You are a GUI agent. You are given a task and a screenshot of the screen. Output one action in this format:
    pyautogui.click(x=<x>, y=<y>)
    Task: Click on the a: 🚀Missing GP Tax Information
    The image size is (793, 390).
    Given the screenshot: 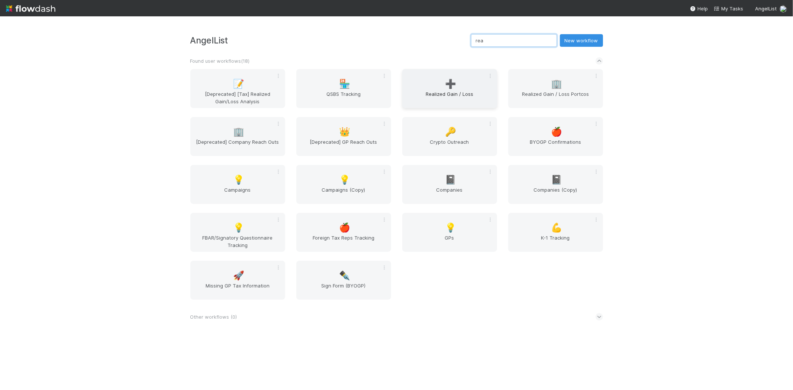 What is the action you would take?
    pyautogui.click(x=238, y=280)
    